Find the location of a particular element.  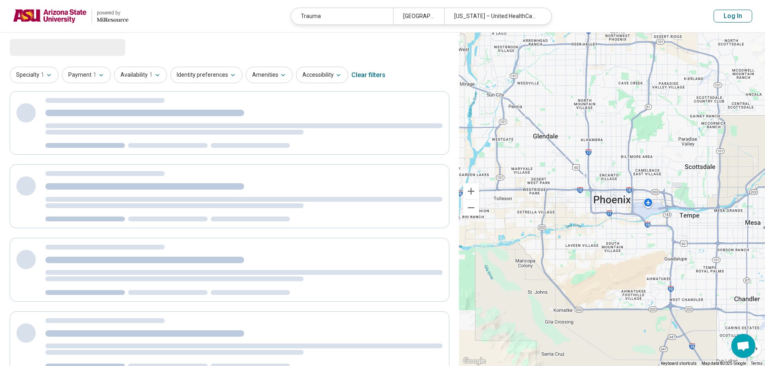

button: Identity preferences is located at coordinates (206, 75).